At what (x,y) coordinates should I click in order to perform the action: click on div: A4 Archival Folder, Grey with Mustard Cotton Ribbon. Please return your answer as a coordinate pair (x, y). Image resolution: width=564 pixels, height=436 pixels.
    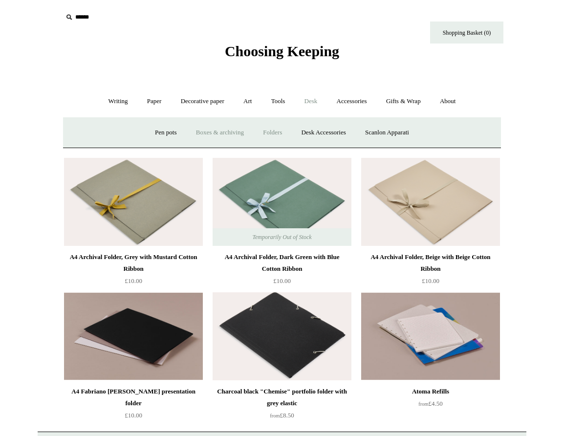
    Looking at the image, I should click on (133, 263).